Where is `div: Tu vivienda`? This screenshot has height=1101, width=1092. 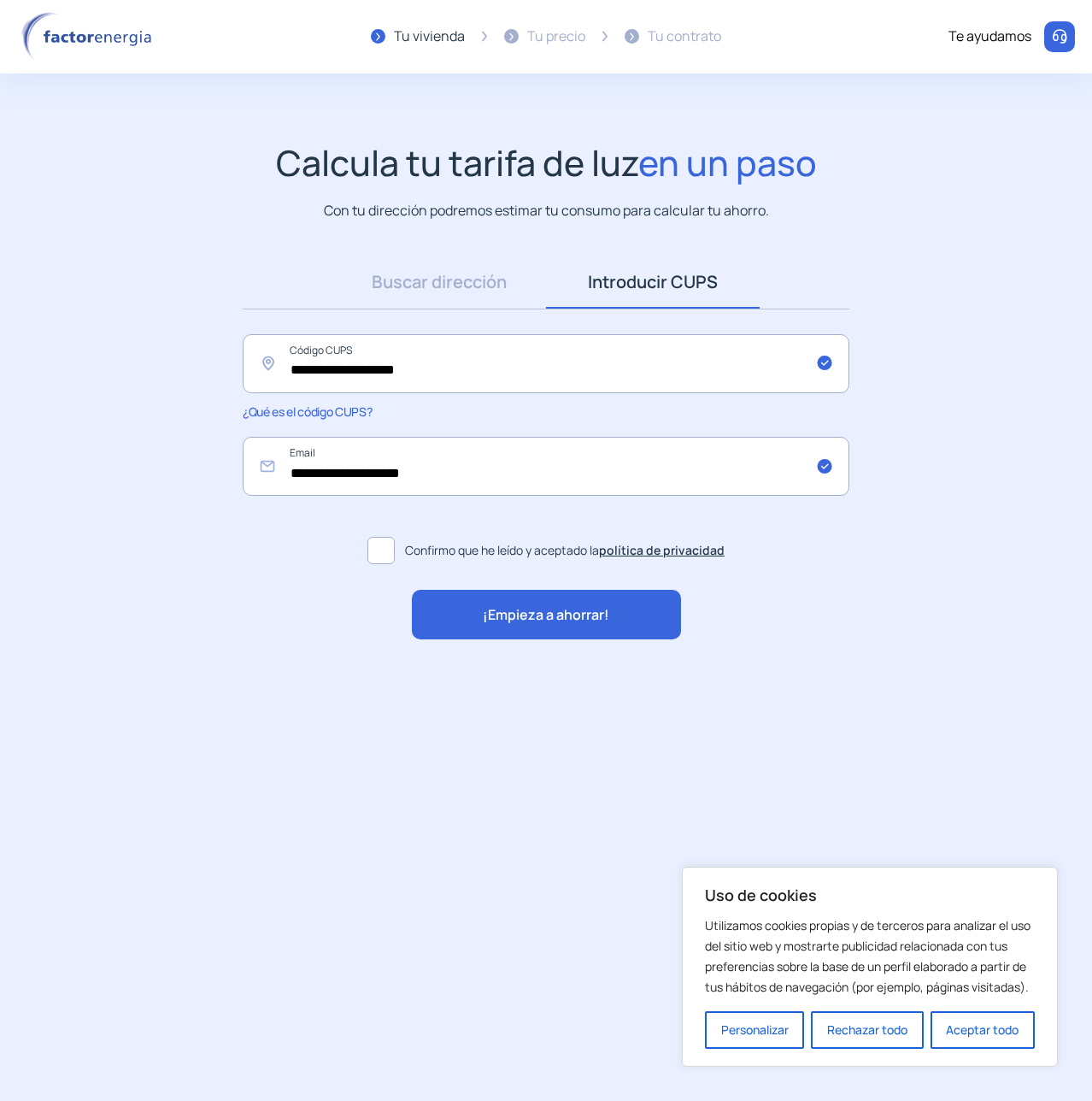
div: Tu vivienda is located at coordinates (429, 37).